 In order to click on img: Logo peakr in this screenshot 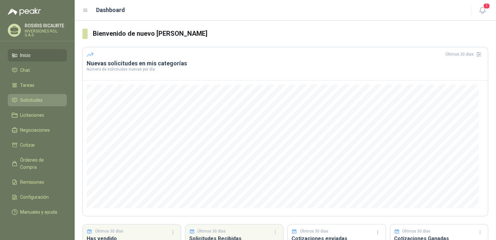, I will do `click(24, 12)`.